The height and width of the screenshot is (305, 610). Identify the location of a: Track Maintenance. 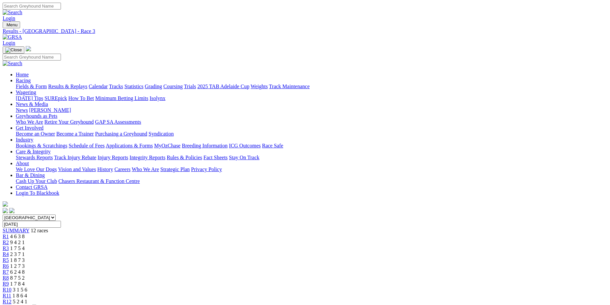
(289, 86).